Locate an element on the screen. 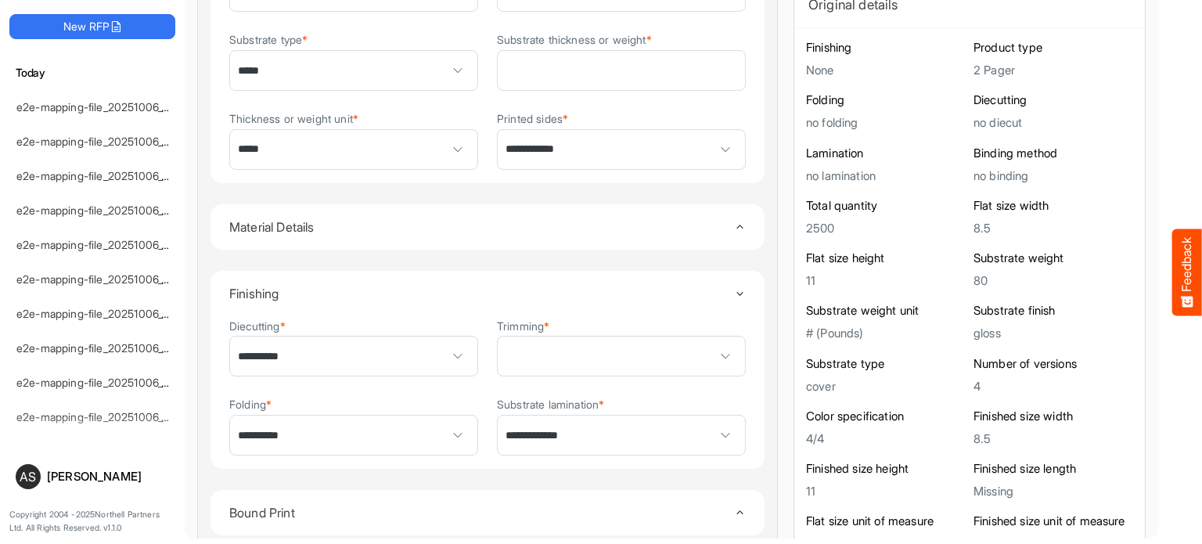 The image size is (1202, 544). h6: Flat size width is located at coordinates (1053, 206).